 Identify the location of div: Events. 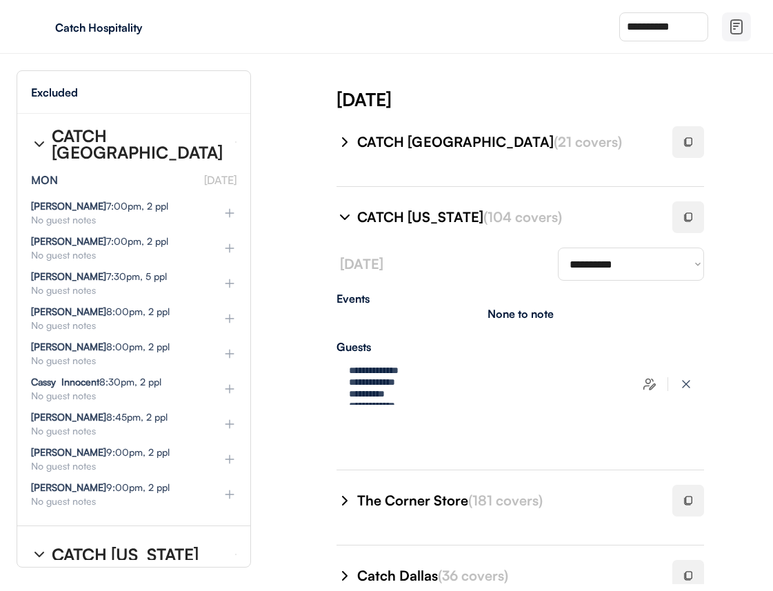
(520, 298).